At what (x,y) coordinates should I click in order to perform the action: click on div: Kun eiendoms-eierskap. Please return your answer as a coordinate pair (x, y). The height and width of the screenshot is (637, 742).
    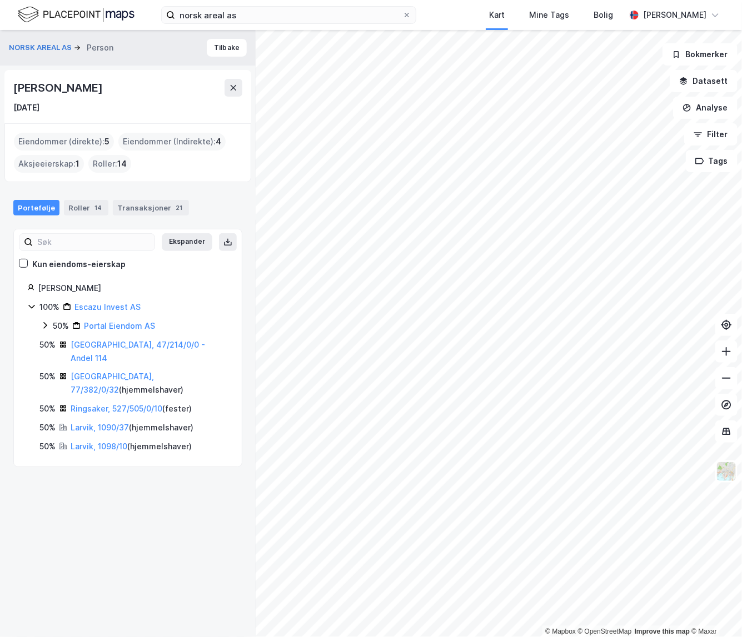
    Looking at the image, I should click on (79, 265).